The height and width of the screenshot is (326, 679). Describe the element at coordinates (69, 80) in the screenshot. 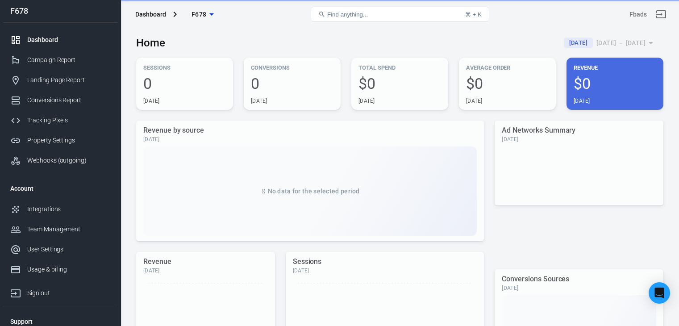

I see `div: Landing Page Report` at that location.